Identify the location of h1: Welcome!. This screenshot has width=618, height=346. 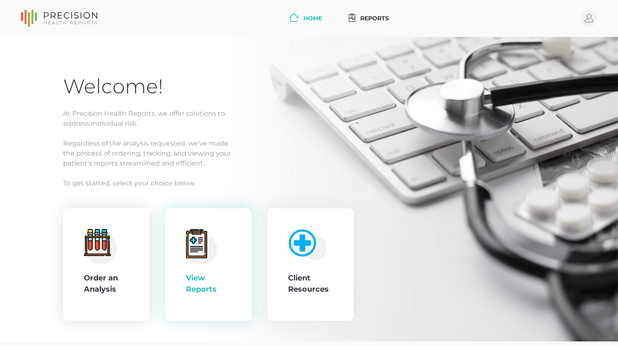
(309, 86).